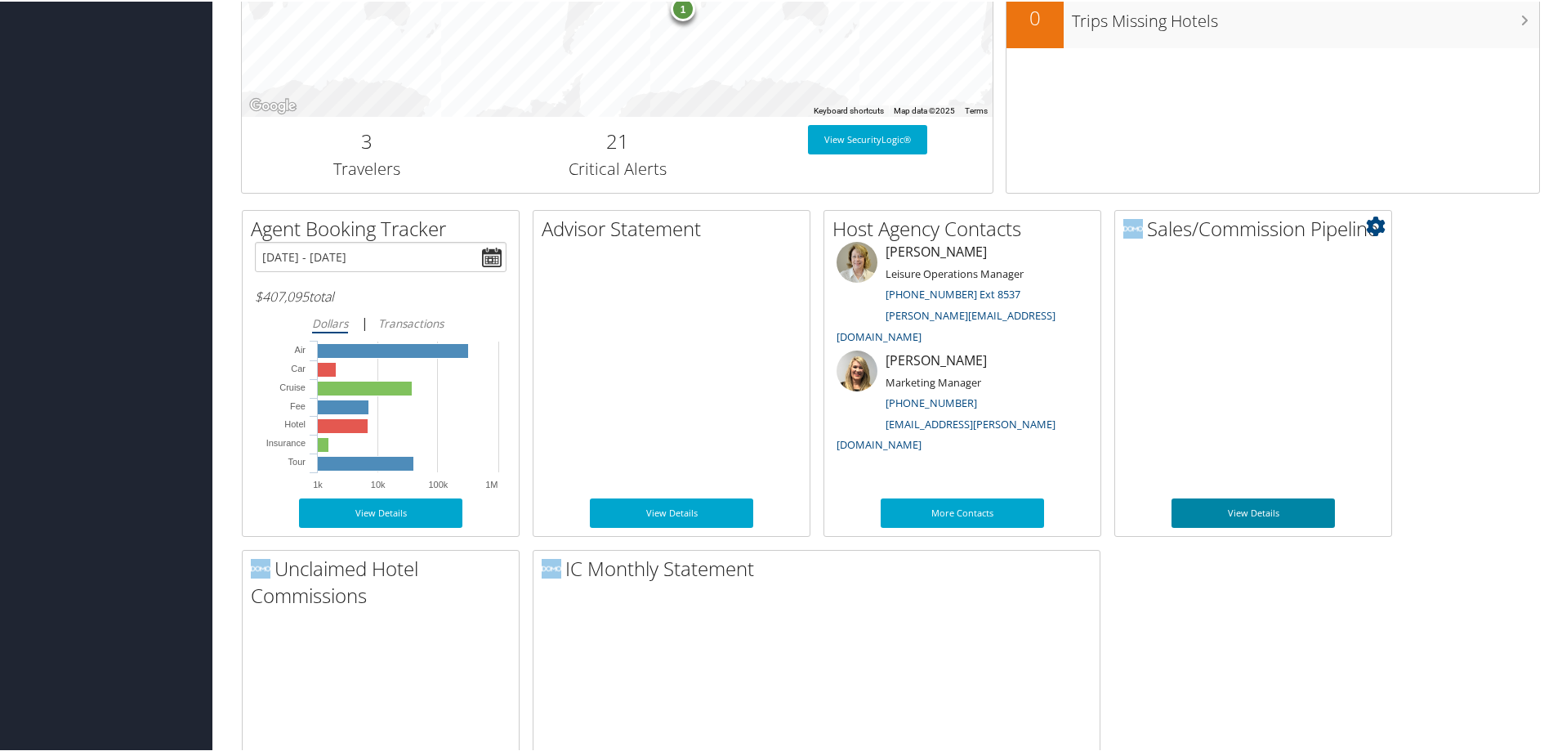  Describe the element at coordinates (966, 227) in the screenshot. I see `h2: Host Agency Contacts` at that location.